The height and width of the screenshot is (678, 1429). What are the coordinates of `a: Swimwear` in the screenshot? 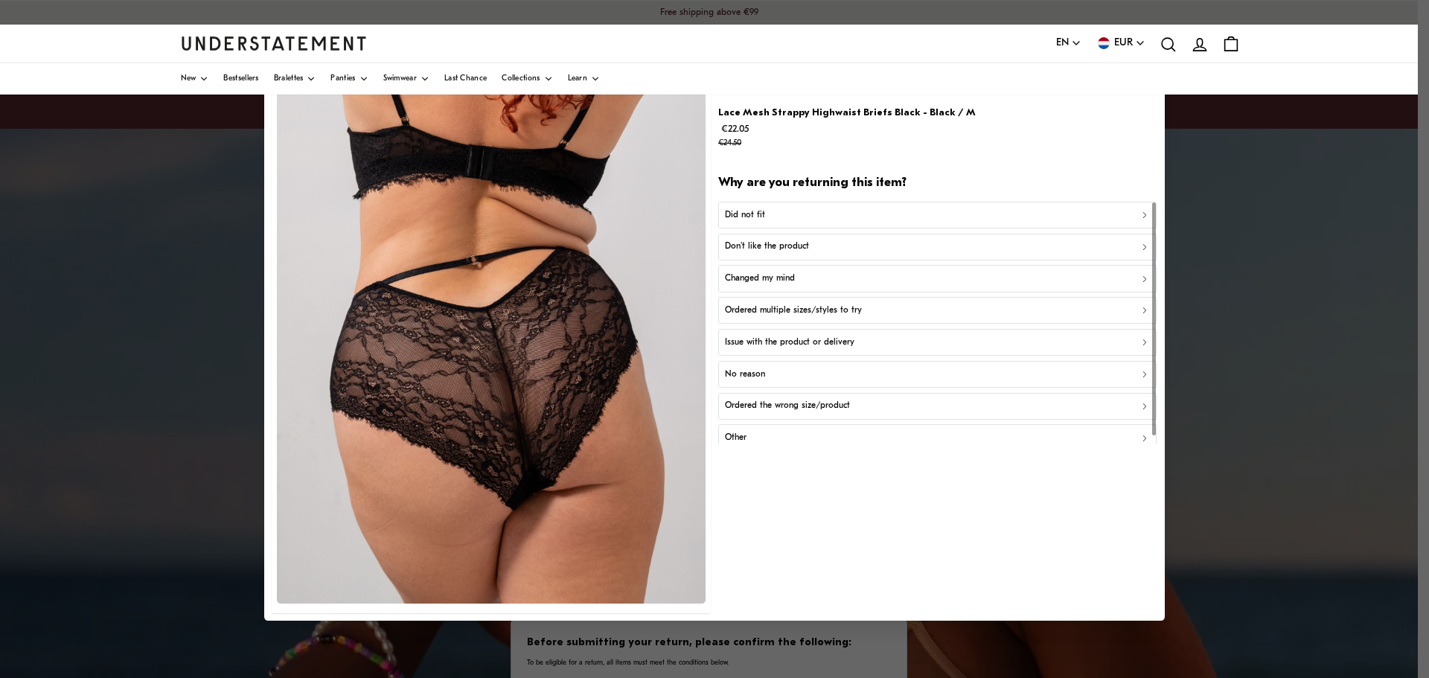 It's located at (406, 79).